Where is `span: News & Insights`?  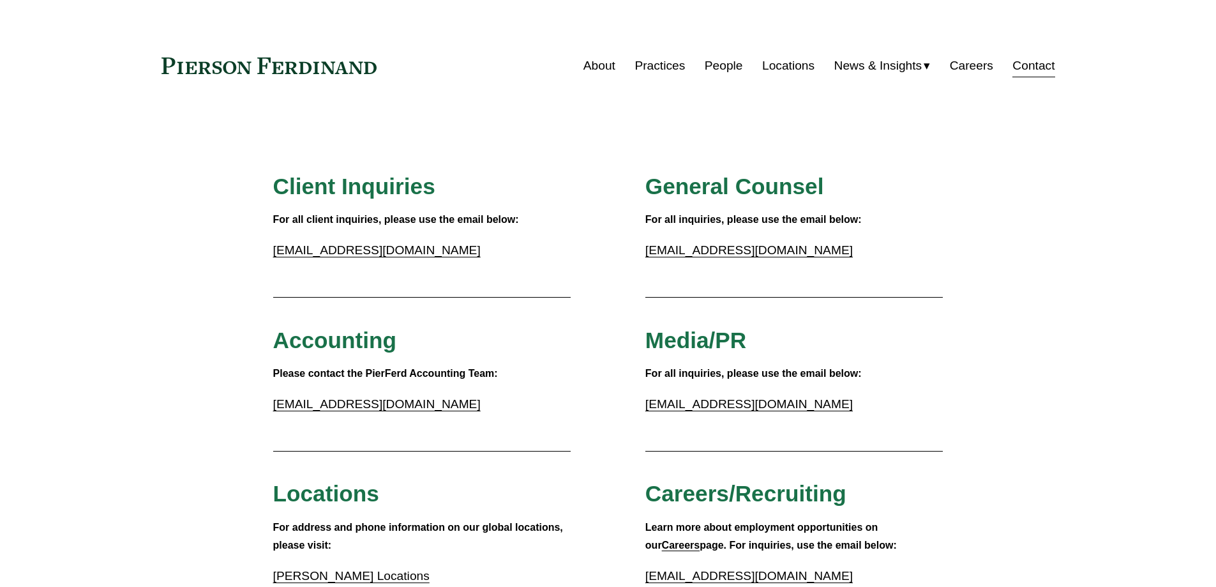
span: News & Insights is located at coordinates (879, 66).